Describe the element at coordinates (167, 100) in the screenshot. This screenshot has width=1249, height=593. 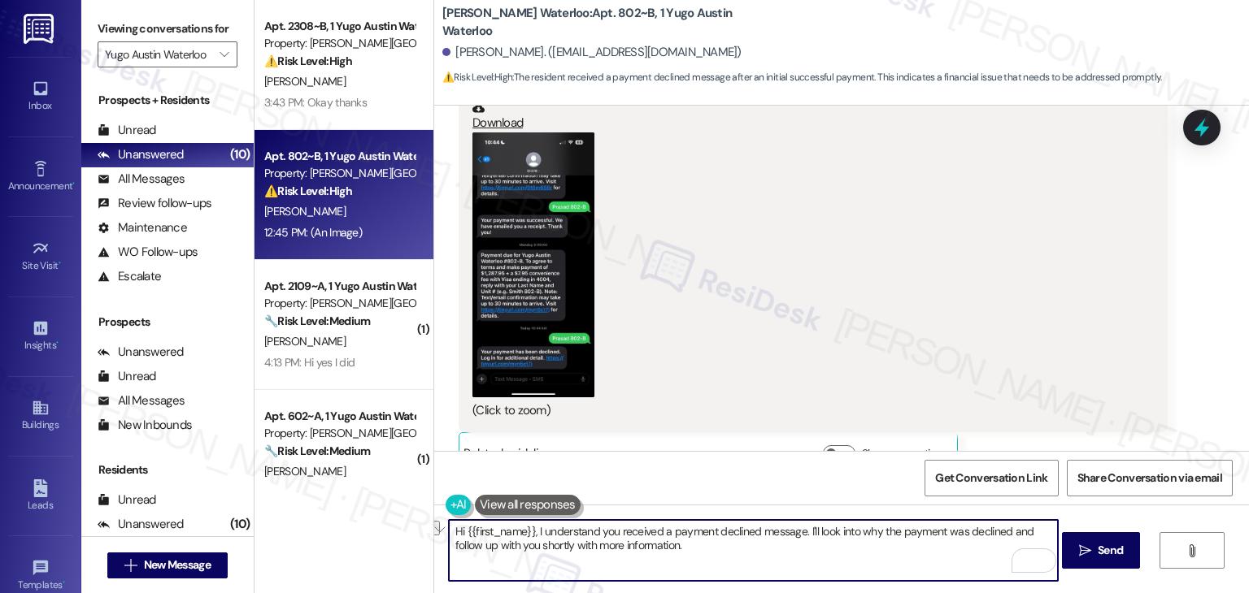
I see `div: Prospects + Residents` at that location.